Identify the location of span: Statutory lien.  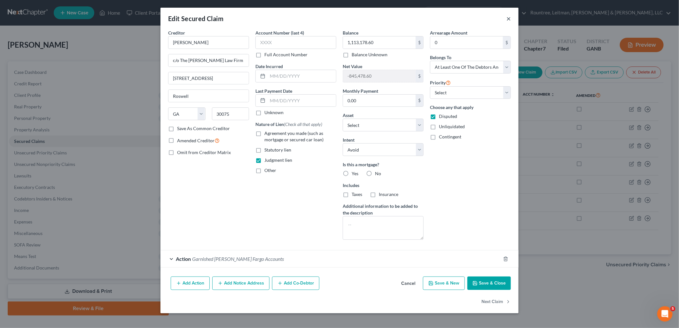
(278, 150).